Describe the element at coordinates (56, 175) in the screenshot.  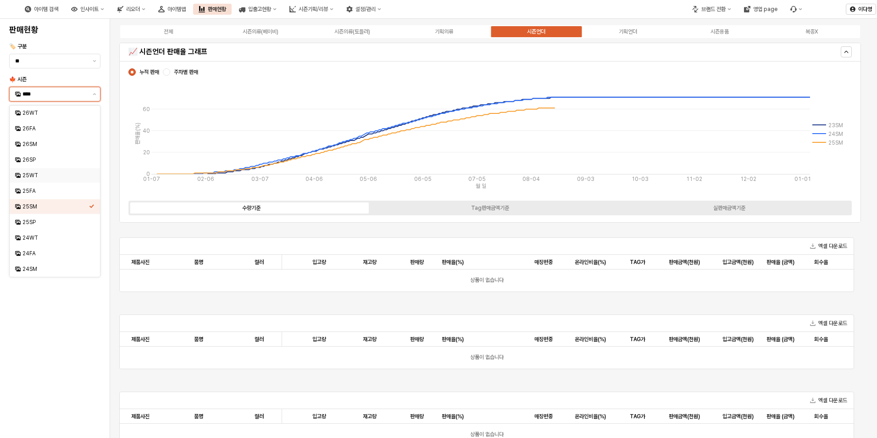
I see `div: 25WT` at that location.